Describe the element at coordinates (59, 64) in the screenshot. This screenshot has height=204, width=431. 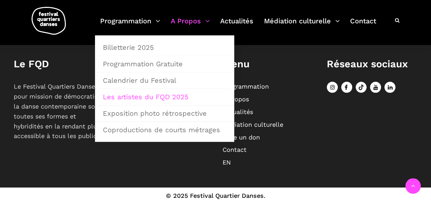
I see `h1: Le FQD` at that location.